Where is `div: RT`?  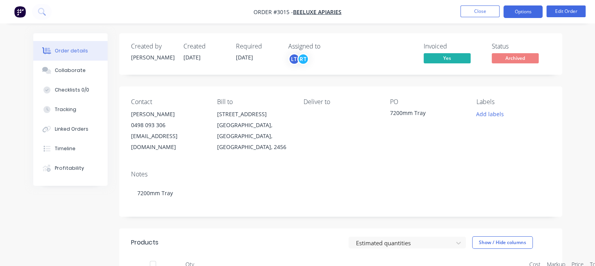
div: RT is located at coordinates (303, 59).